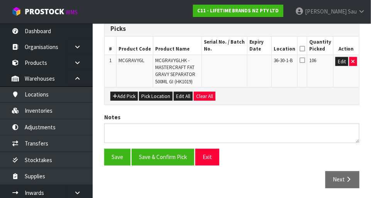 This screenshot has width=371, height=198. What do you see at coordinates (232, 29) in the screenshot?
I see `h3: Picks` at bounding box center [232, 29].